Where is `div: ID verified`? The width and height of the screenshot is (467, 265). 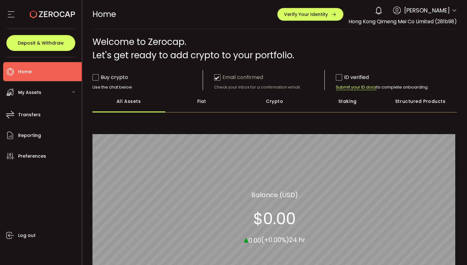 div: ID verified is located at coordinates (353, 77).